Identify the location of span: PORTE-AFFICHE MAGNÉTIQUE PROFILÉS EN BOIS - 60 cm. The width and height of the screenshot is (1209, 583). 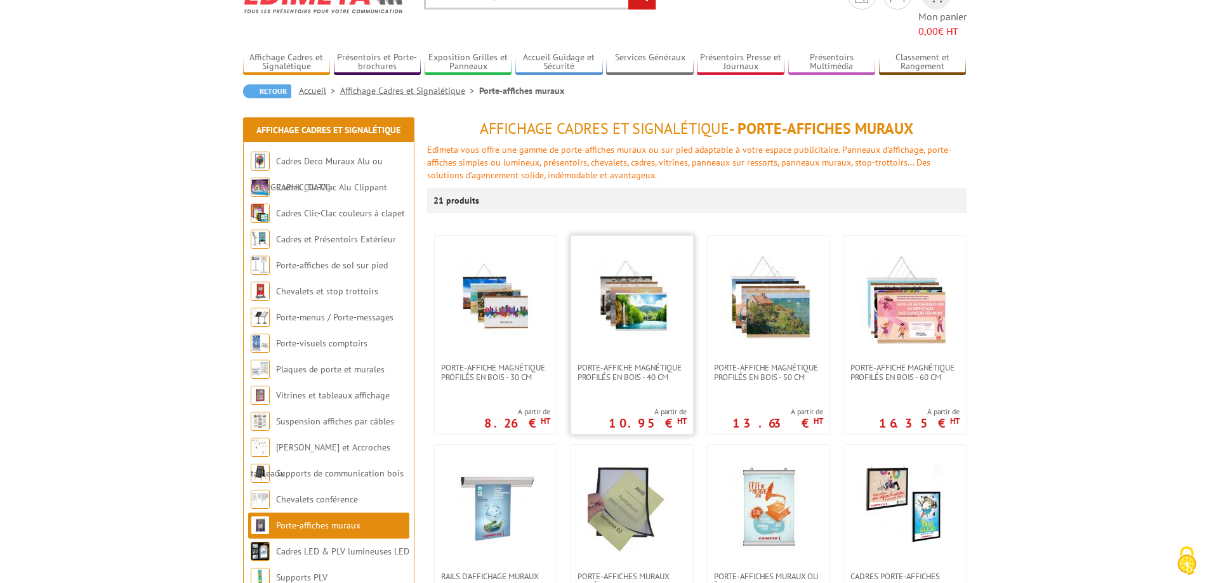
(905, 373).